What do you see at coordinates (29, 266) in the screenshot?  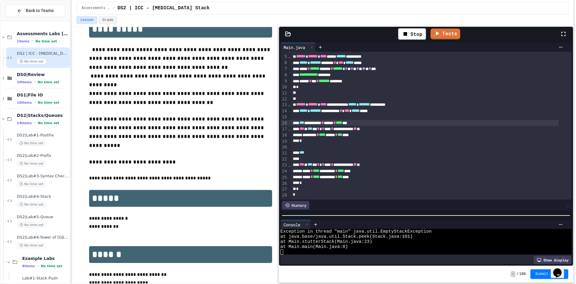 I see `span: 8 items` at bounding box center [29, 266].